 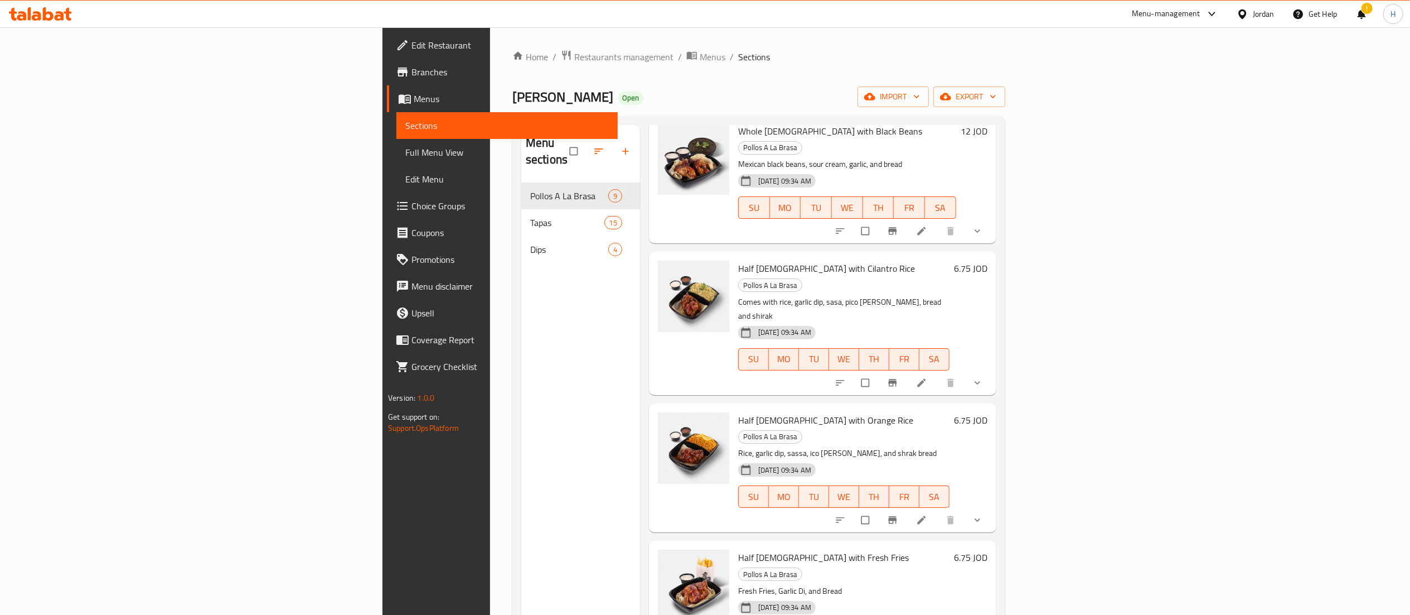 What do you see at coordinates (581, 249) in the screenshot?
I see `div: Dips4` at bounding box center [581, 249].